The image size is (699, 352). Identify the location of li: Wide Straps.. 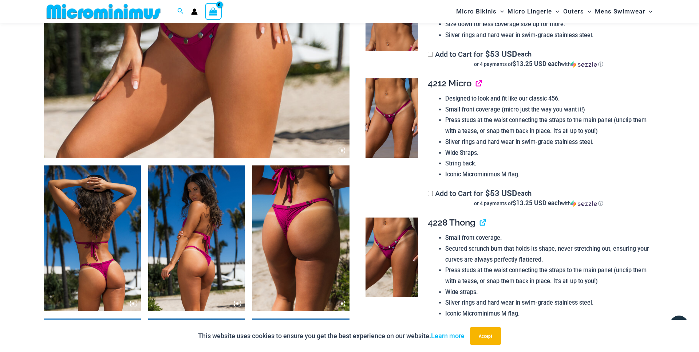
(547, 153).